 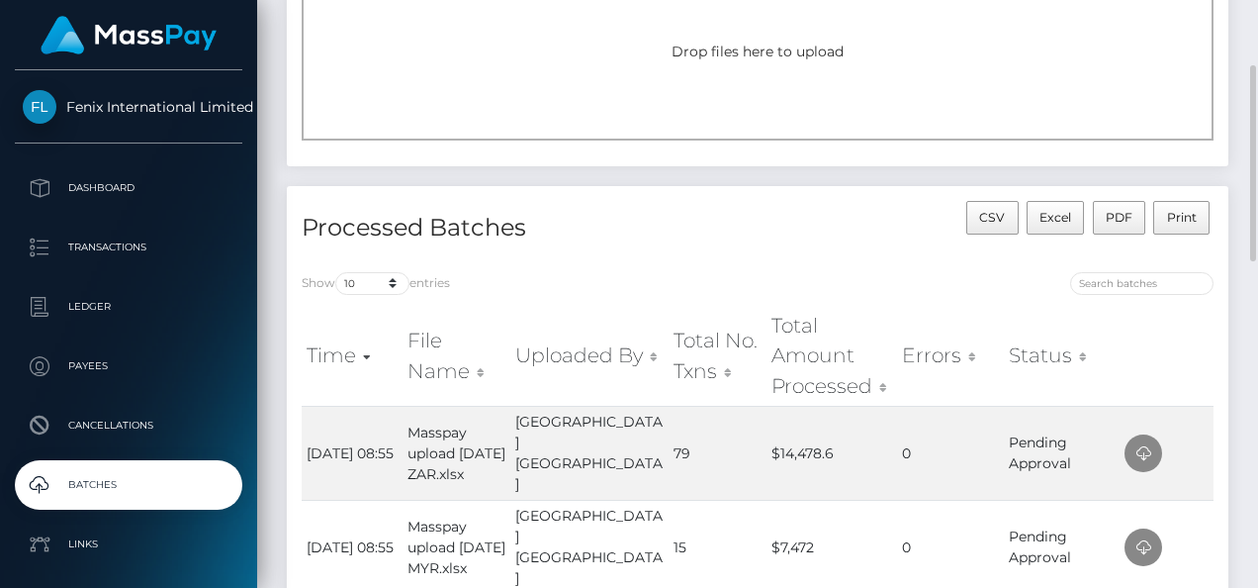 I want to click on td: 0, so click(x=950, y=452).